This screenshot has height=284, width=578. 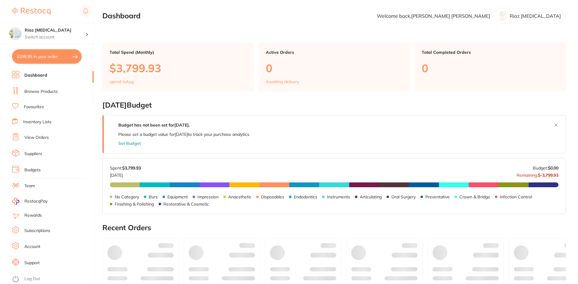 What do you see at coordinates (545, 168) in the screenshot?
I see `p: Budget:` at bounding box center [545, 168].